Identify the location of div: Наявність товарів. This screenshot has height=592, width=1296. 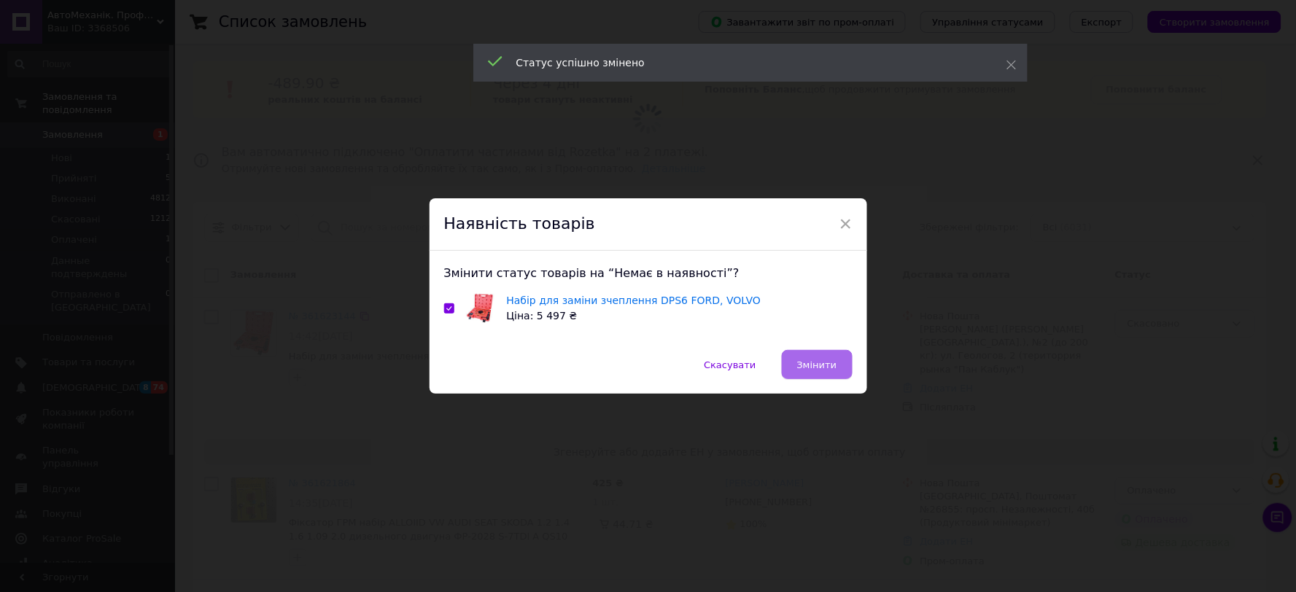
(648, 225).